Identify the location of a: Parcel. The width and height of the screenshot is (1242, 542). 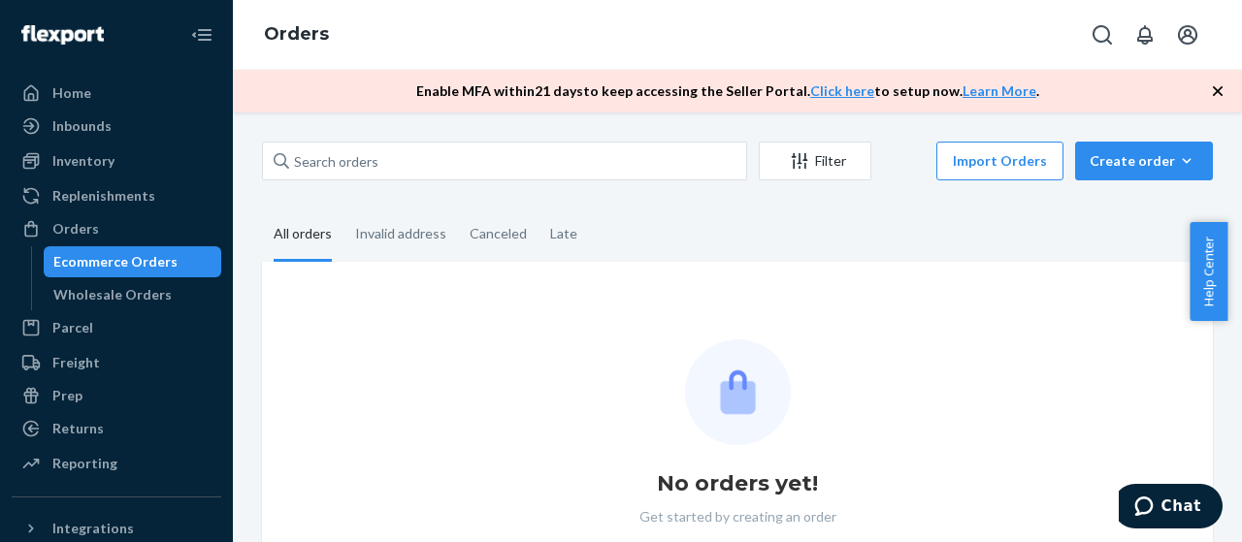
(116, 328).